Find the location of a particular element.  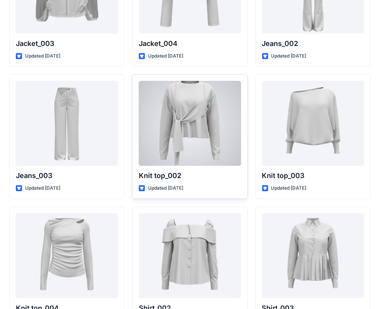

a: Knit top_002 is located at coordinates (190, 123).